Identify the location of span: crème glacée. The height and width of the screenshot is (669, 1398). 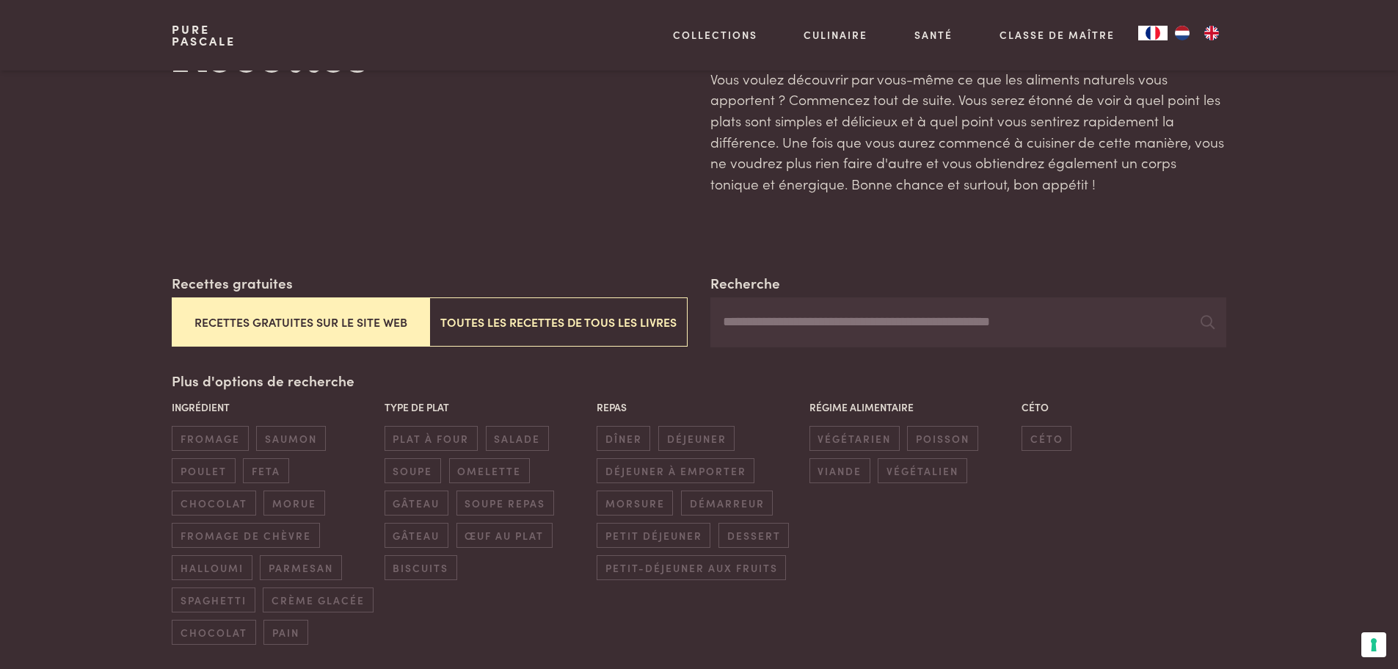
(318, 599).